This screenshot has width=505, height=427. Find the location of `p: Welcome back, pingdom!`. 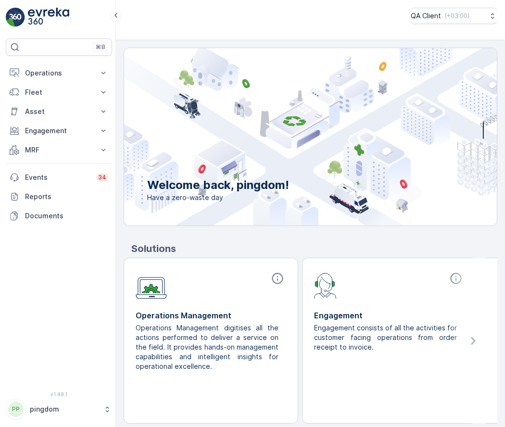

p: Welcome back, pingdom! is located at coordinates (218, 185).